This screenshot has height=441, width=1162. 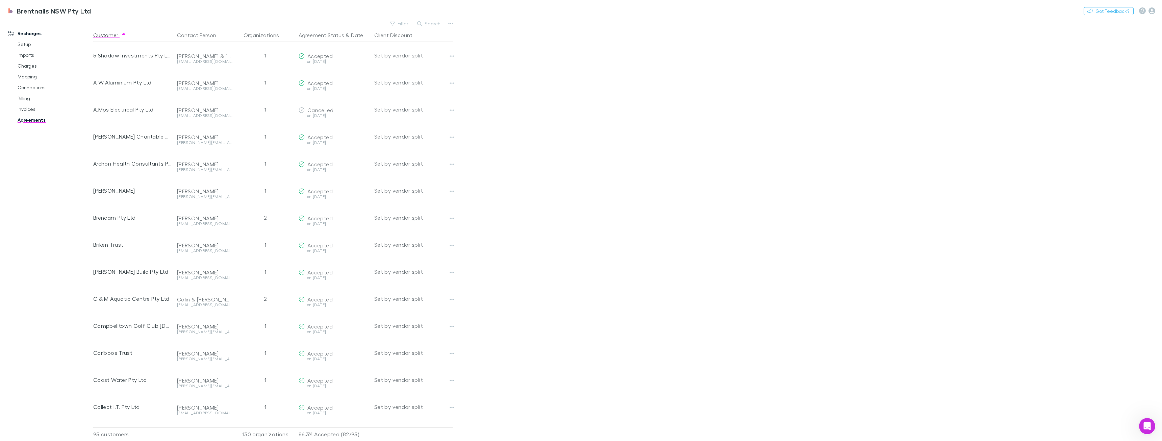 I want to click on div: 130 organizations, so click(x=266, y=434).